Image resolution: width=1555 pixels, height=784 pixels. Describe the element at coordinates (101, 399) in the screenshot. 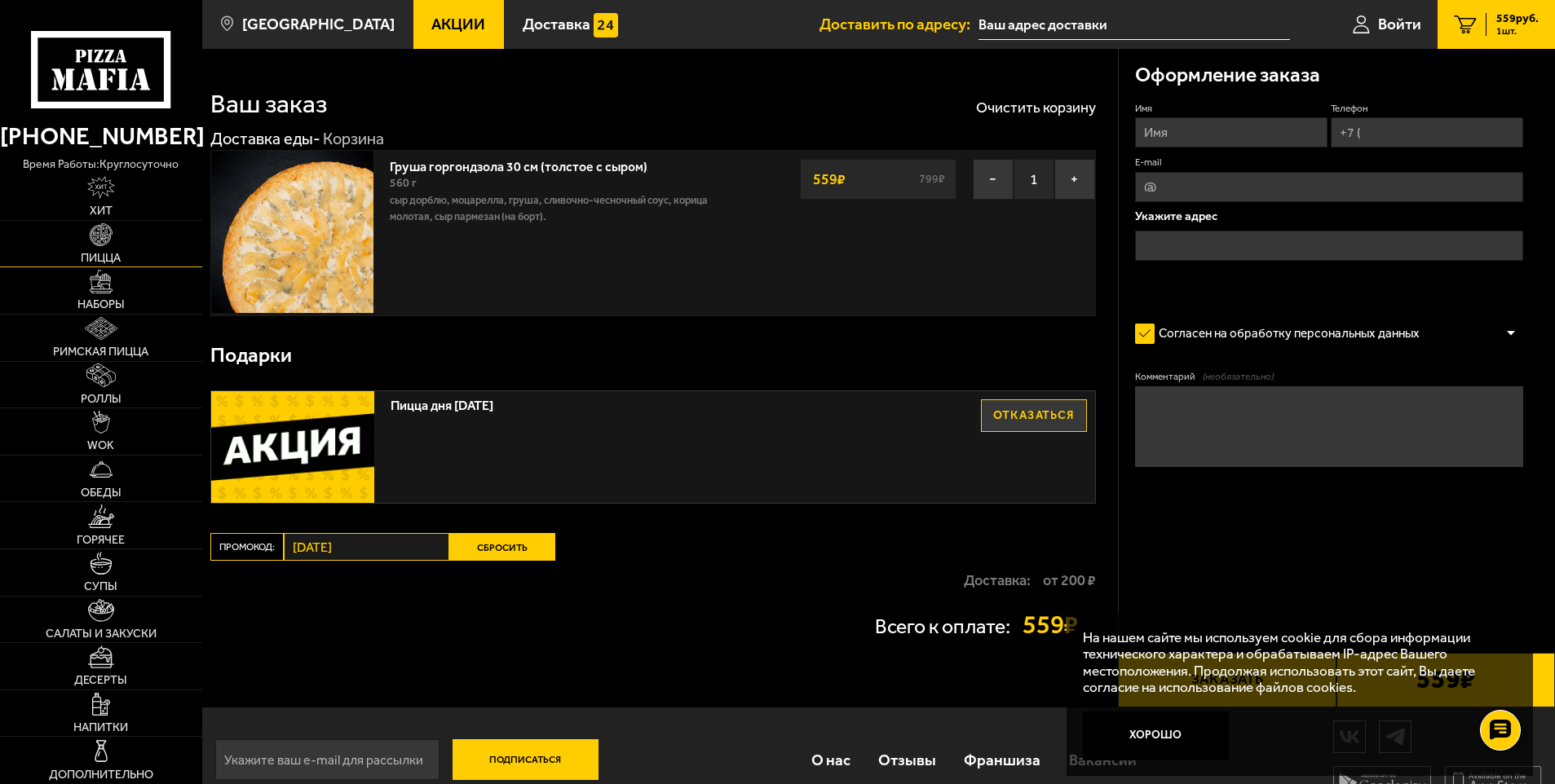

I see `span: Роллы` at that location.